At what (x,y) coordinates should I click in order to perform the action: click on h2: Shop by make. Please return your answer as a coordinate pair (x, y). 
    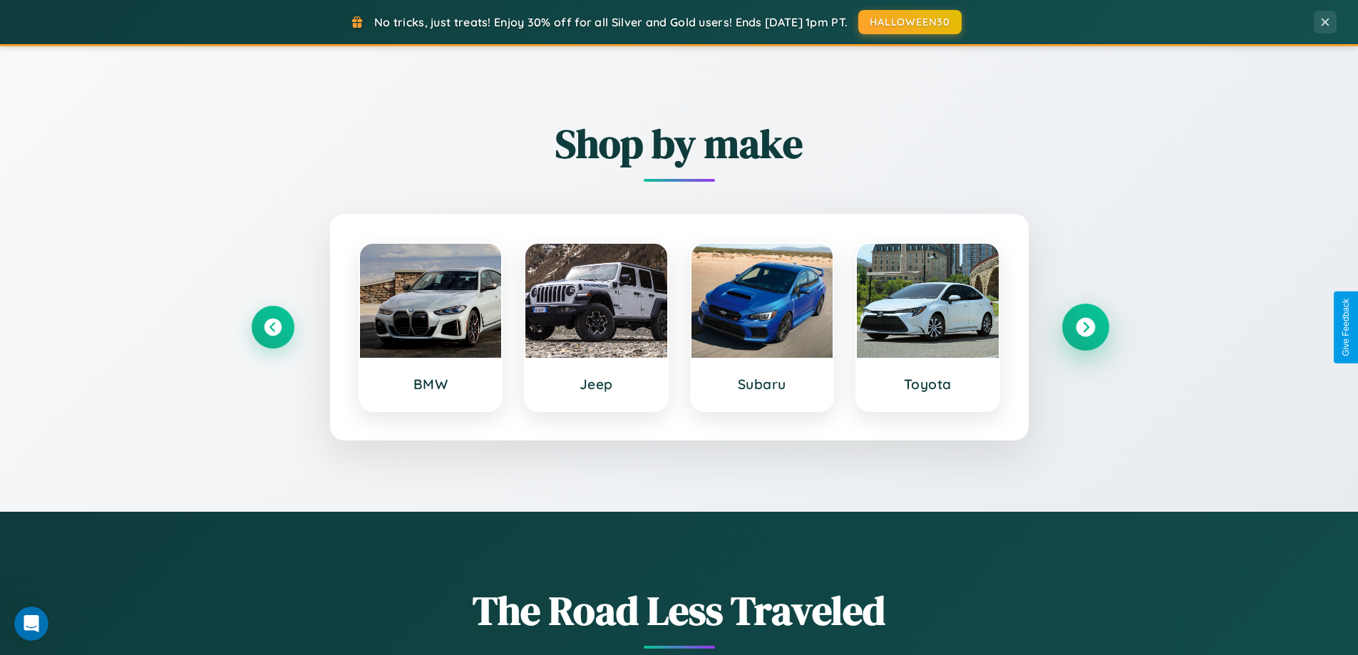
    Looking at the image, I should click on (680, 143).